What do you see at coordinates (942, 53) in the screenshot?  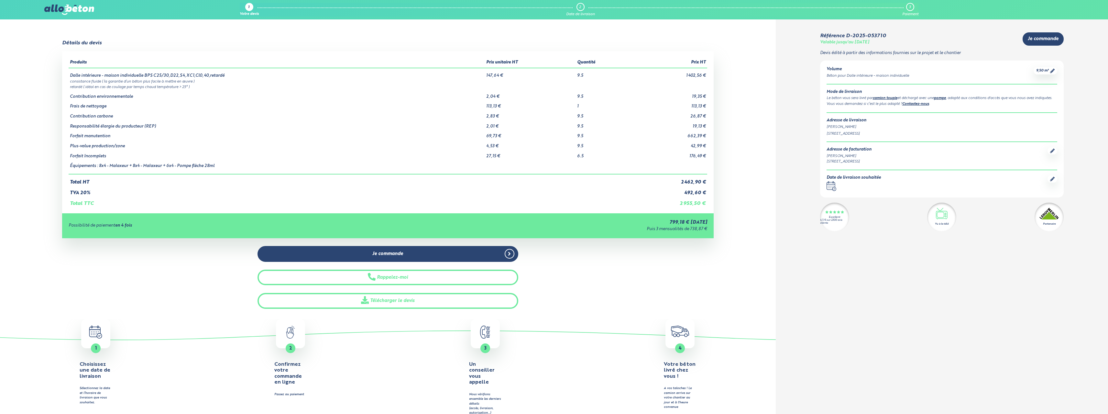 I see `p: Devis édité à partir des informations fournies sur le projet et le chantier` at bounding box center [942, 53].